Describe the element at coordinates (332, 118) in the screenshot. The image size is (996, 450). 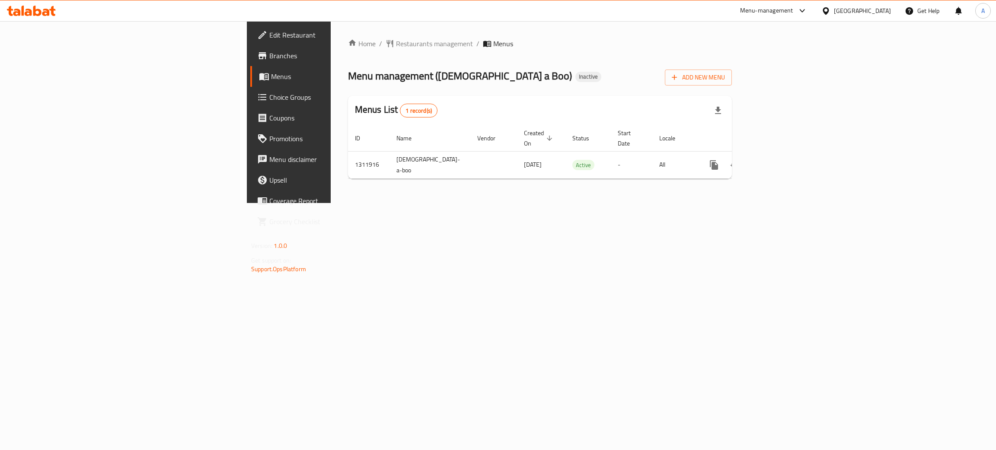
I see `a: Coupons` at that location.